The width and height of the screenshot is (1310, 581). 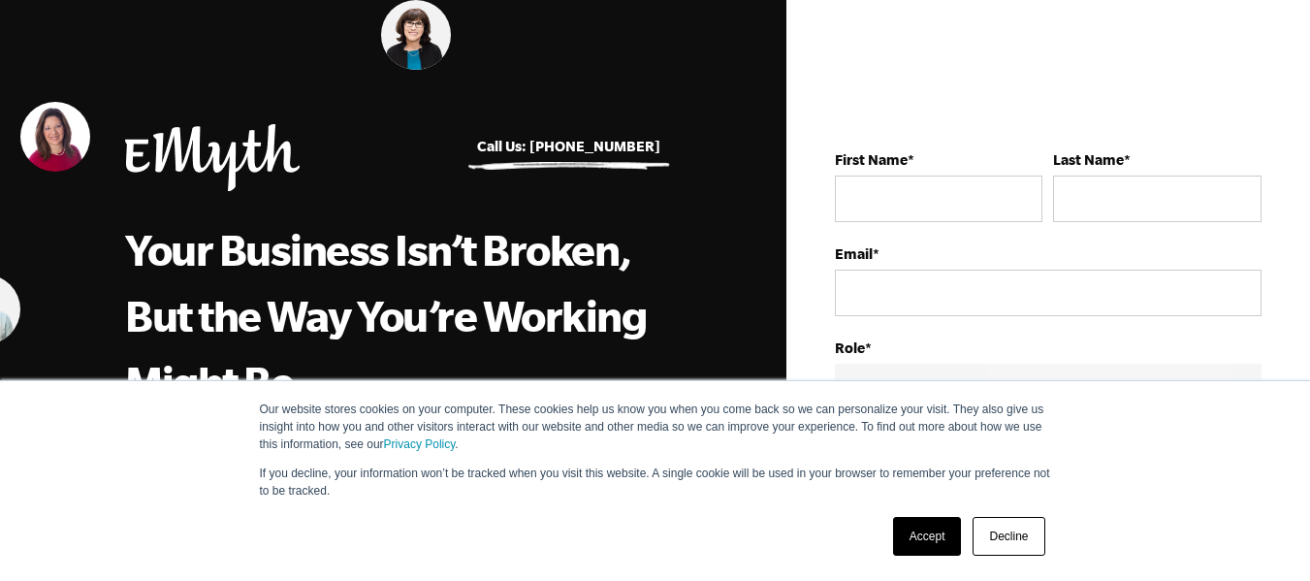 I want to click on span: Your Business Isn’t Broken, But the Way You’re Working Might Be, so click(x=385, y=315).